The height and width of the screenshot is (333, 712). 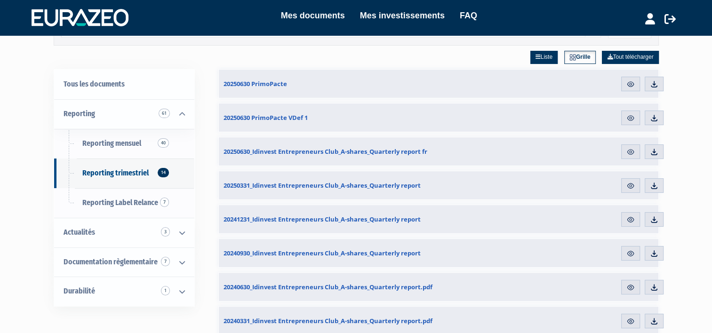 What do you see at coordinates (580, 57) in the screenshot?
I see `a: Grille` at bounding box center [580, 57].